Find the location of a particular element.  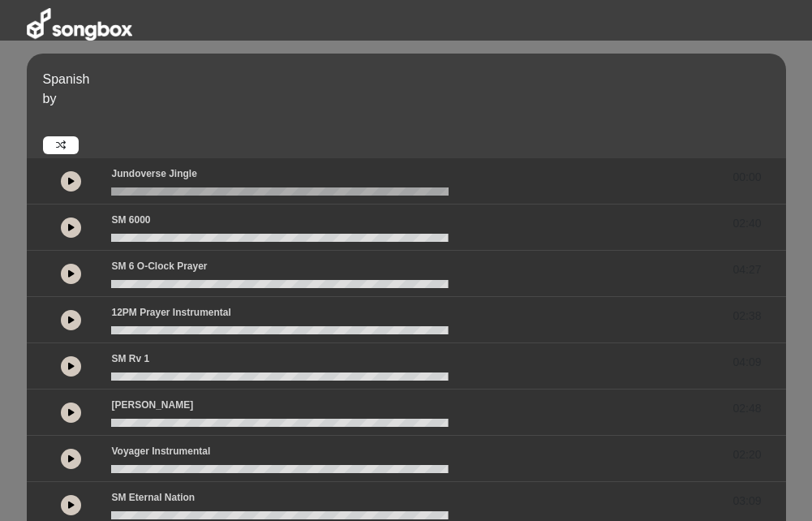

p: SM Rv 1 is located at coordinates (130, 358).